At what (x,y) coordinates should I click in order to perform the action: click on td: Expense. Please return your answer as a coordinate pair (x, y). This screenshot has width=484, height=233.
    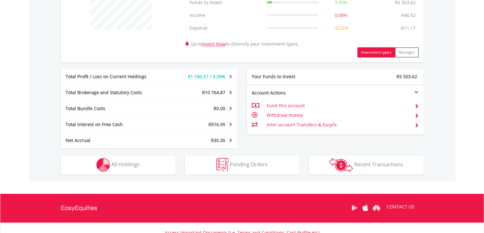
    Looking at the image, I should click on (225, 28).